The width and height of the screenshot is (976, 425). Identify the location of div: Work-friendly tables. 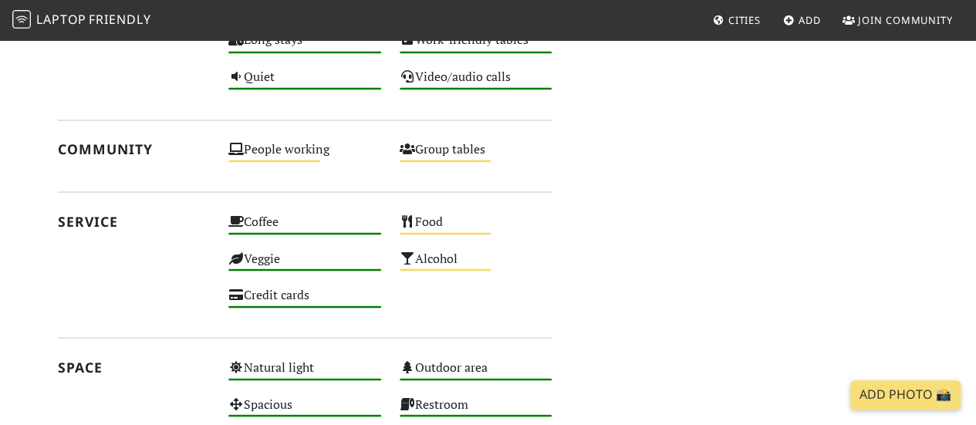
(476, 47).